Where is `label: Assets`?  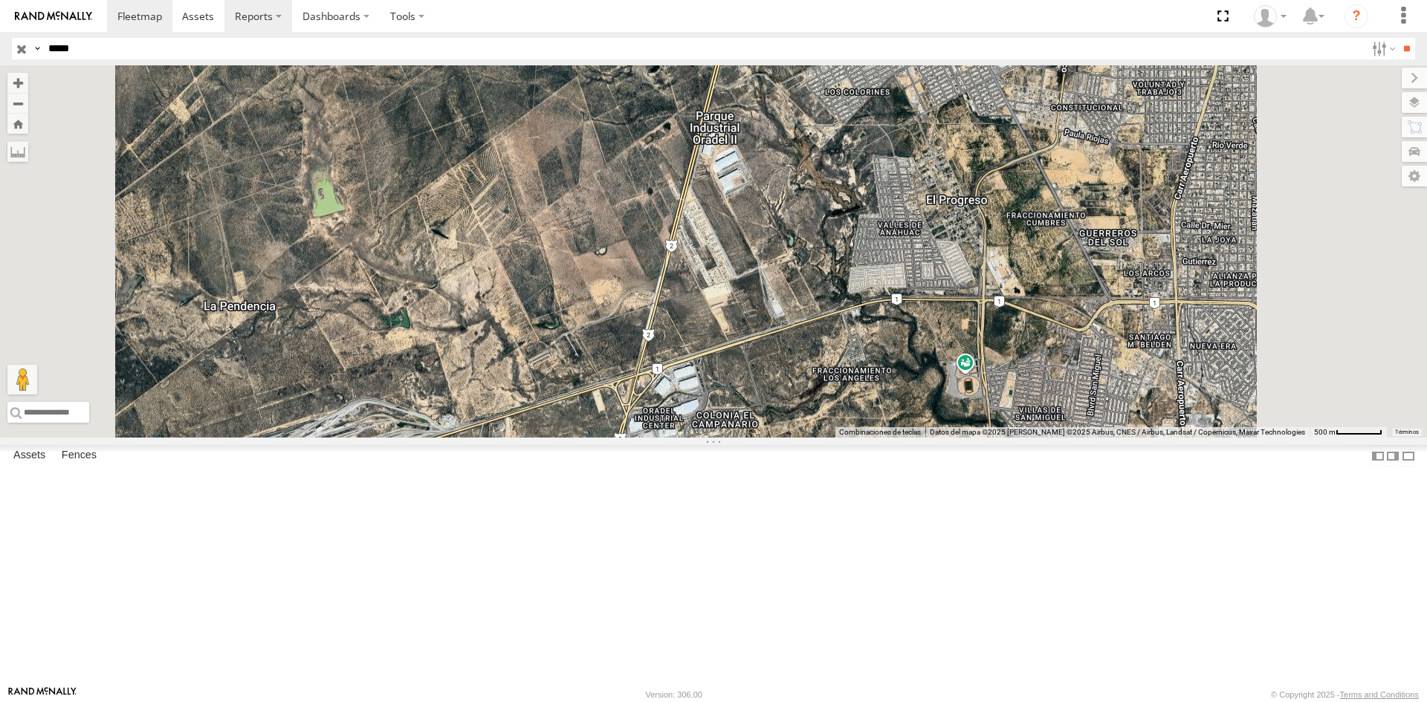 label: Assets is located at coordinates (29, 456).